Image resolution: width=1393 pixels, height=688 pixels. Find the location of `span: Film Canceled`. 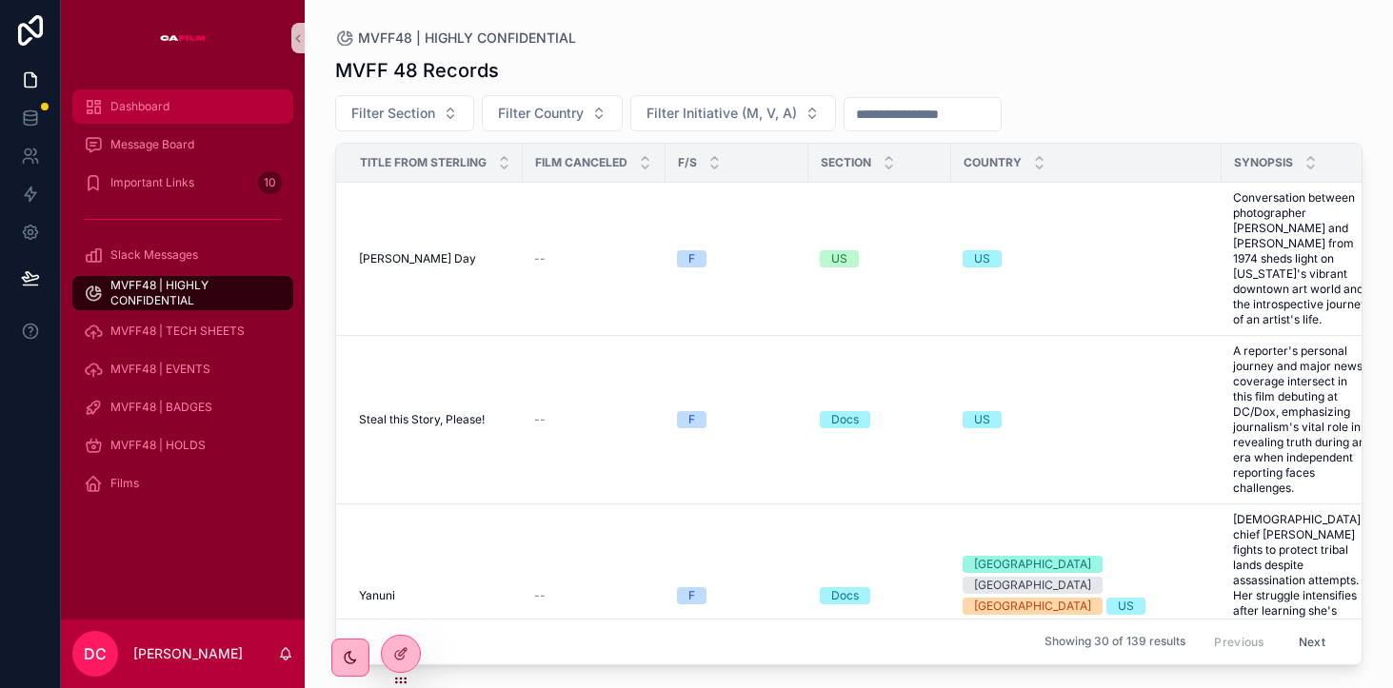

span: Film Canceled is located at coordinates (581, 163).